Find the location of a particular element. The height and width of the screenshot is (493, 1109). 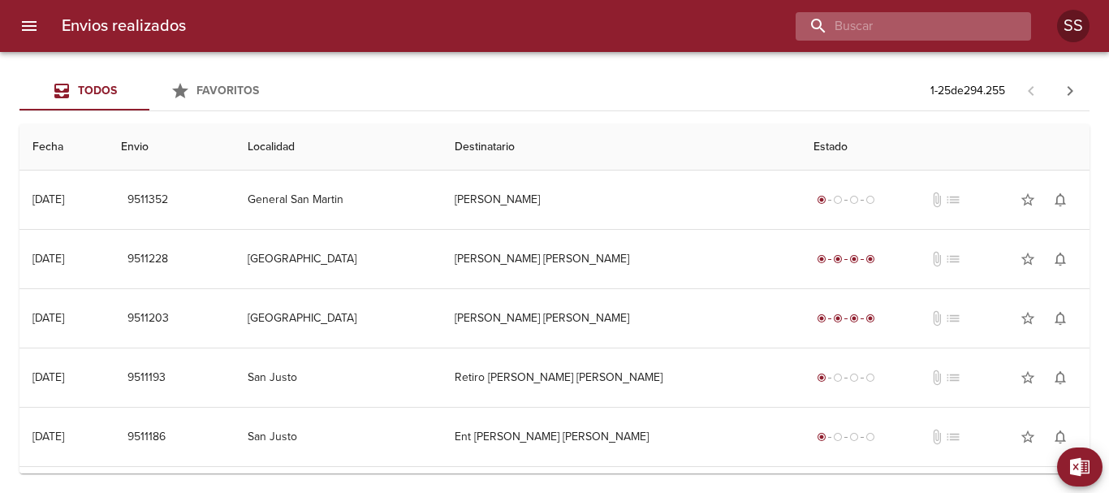

div: Tabs Envios is located at coordinates (149, 91).